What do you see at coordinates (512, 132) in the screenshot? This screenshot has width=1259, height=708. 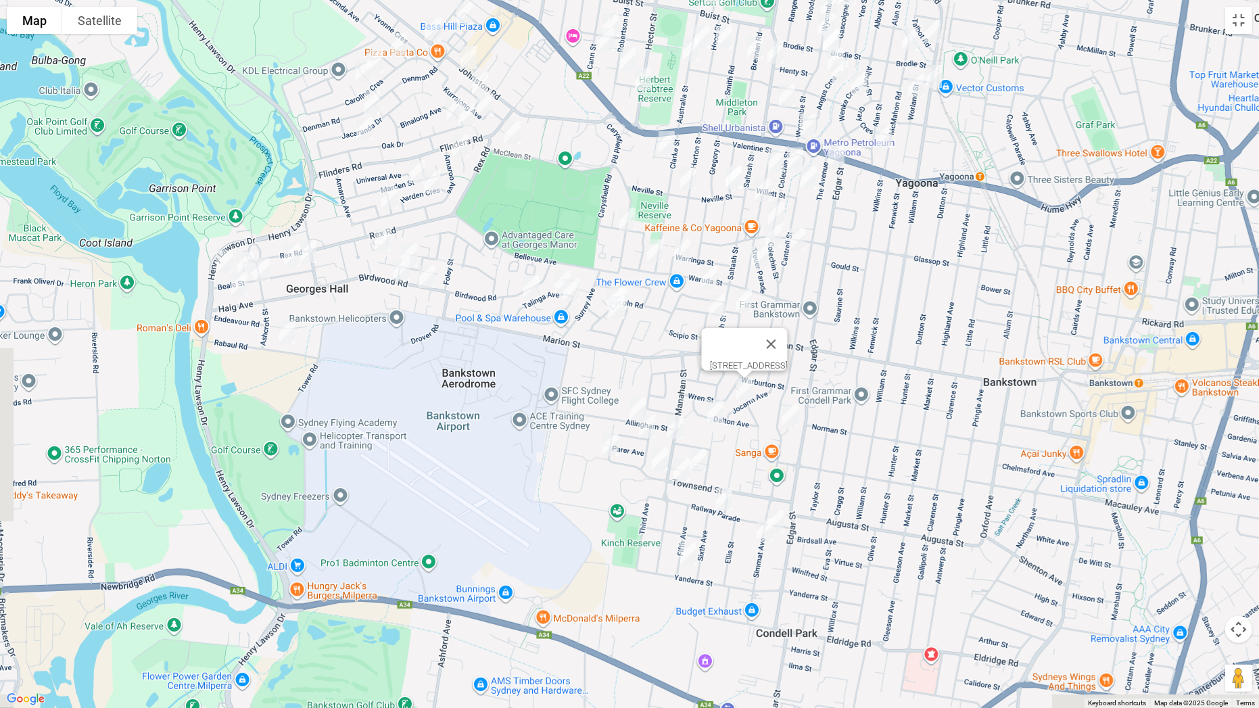 I see `div: 2/74 Mc Clean Street, GEORGES HALL NSW 2198` at bounding box center [512, 132].